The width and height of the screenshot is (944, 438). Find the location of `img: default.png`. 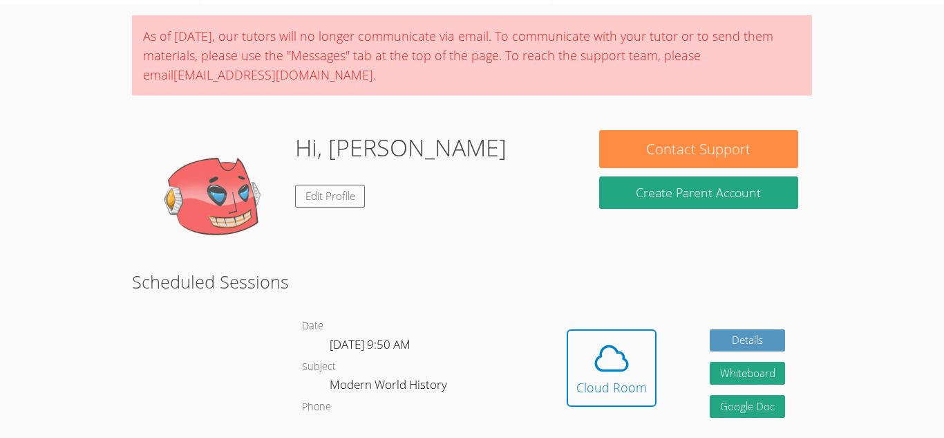

img: default.png is located at coordinates (215, 199).